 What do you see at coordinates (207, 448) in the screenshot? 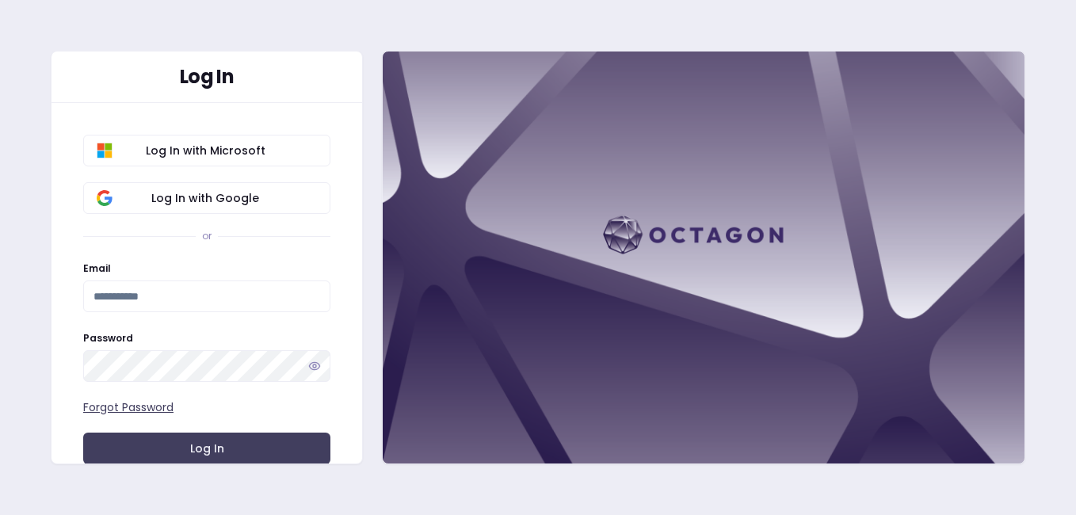
I see `button: Log In` at bounding box center [207, 448].